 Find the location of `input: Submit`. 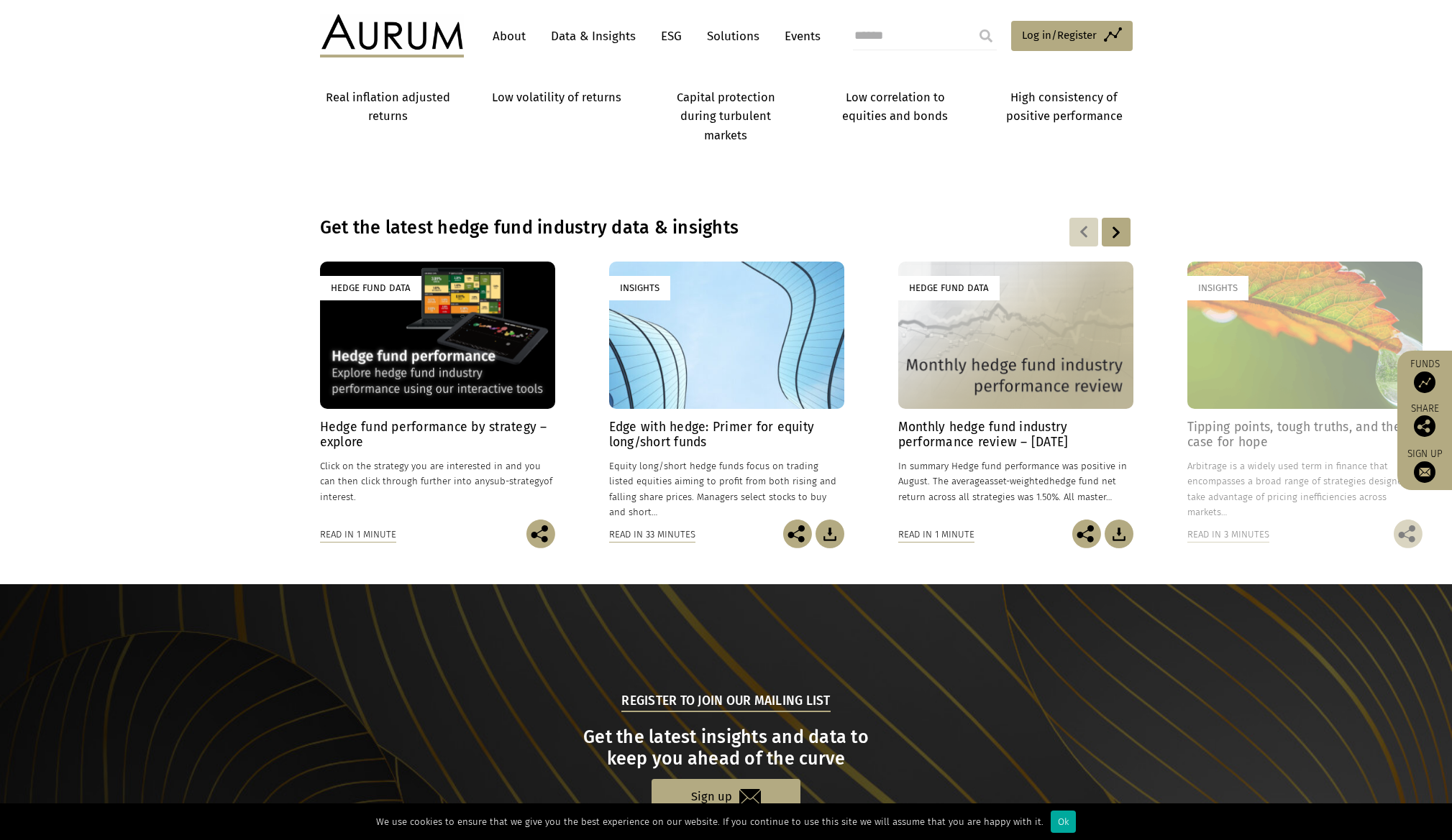

input: Submit is located at coordinates (986, 36).